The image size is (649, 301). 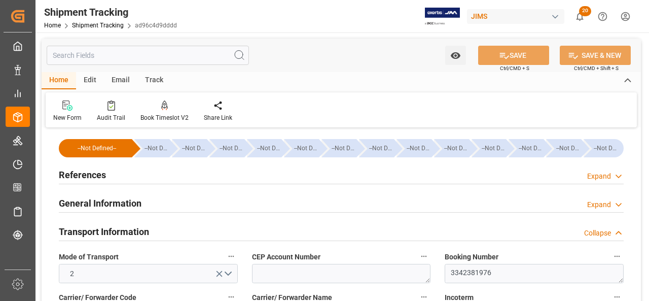 What do you see at coordinates (89, 257) in the screenshot?
I see `span: Mode of Transport` at bounding box center [89, 257].